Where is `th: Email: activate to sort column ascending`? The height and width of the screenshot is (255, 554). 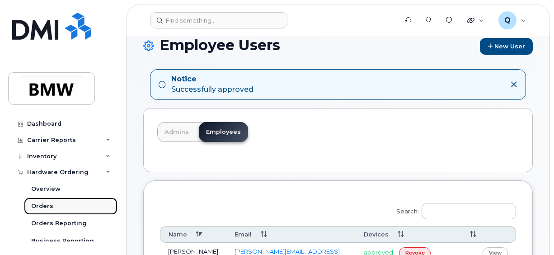 th: Email: activate to sort column ascending is located at coordinates (291, 234).